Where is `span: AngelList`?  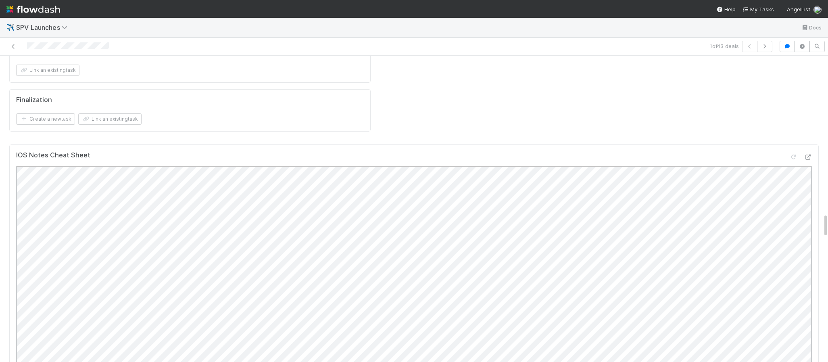 span: AngelList is located at coordinates (799, 9).